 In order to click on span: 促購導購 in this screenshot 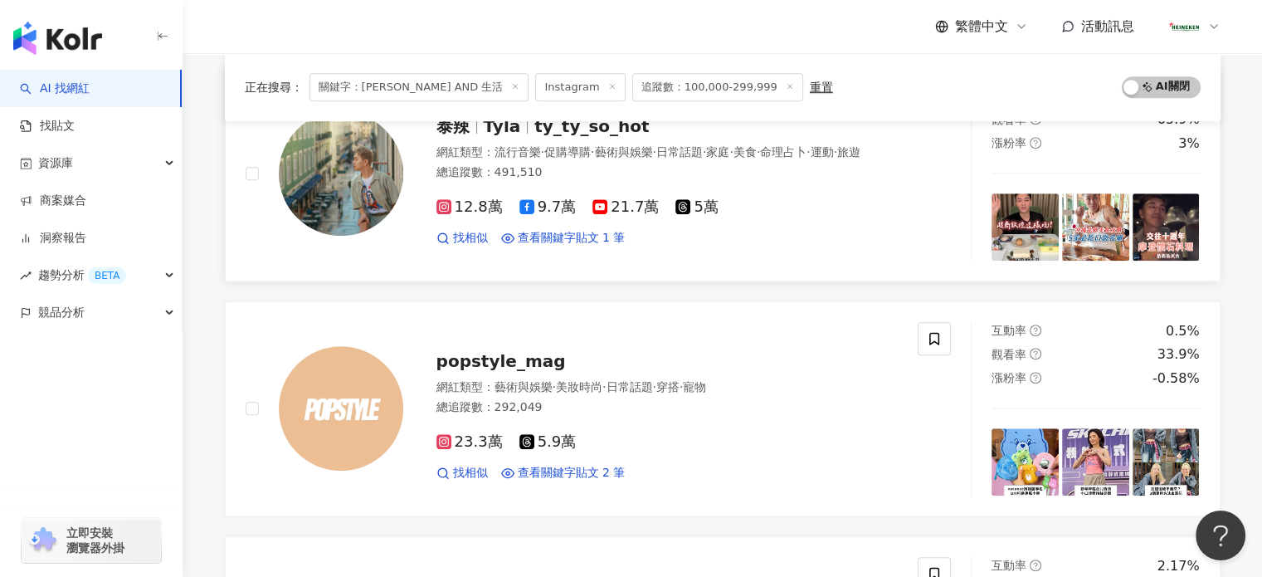, I will do `click(568, 152)`.